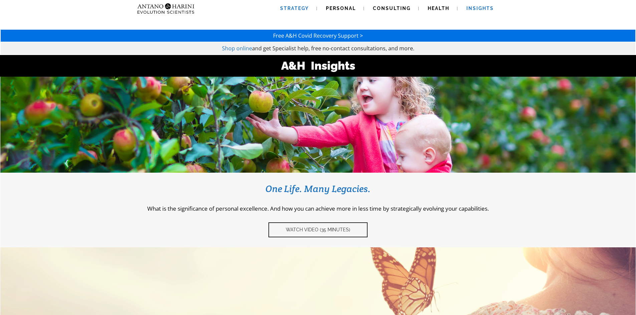 This screenshot has height=315, width=636. I want to click on span: Strategy, so click(294, 8).